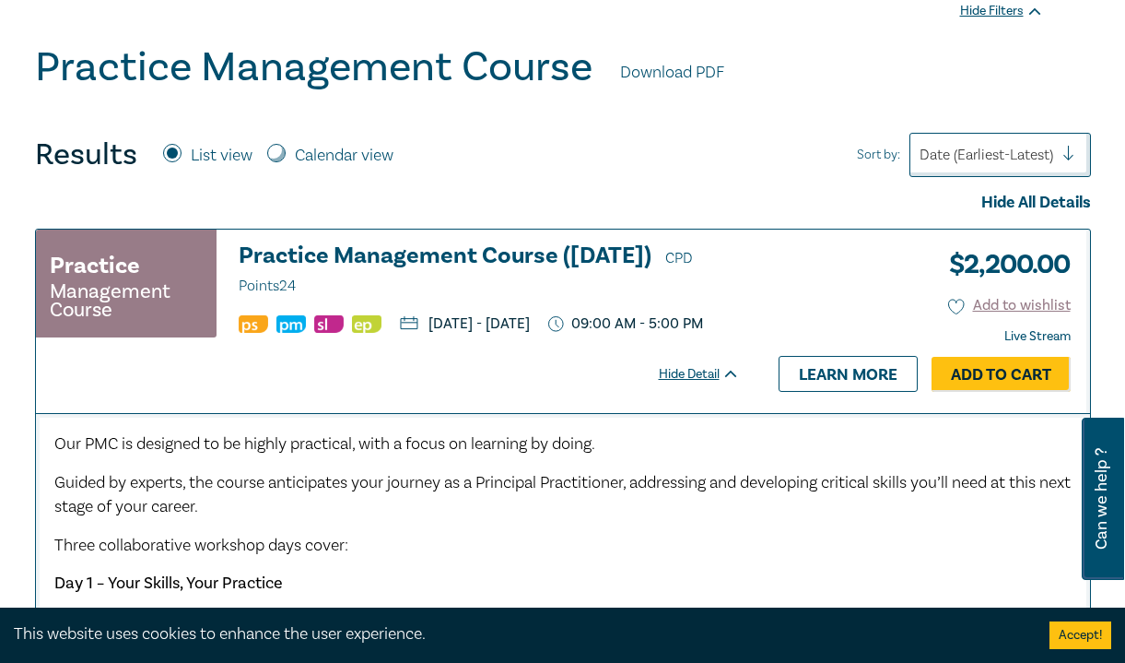 The height and width of the screenshot is (663, 1125). What do you see at coordinates (221, 156) in the screenshot?
I see `label: List view` at bounding box center [221, 156].